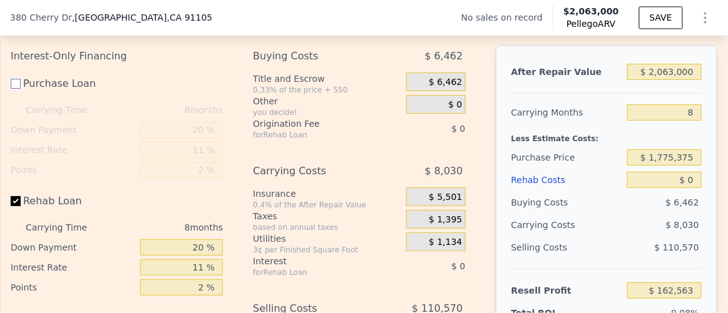 This screenshot has height=313, width=728. Describe the element at coordinates (705, 18) in the screenshot. I see `button: Show Options` at that location.